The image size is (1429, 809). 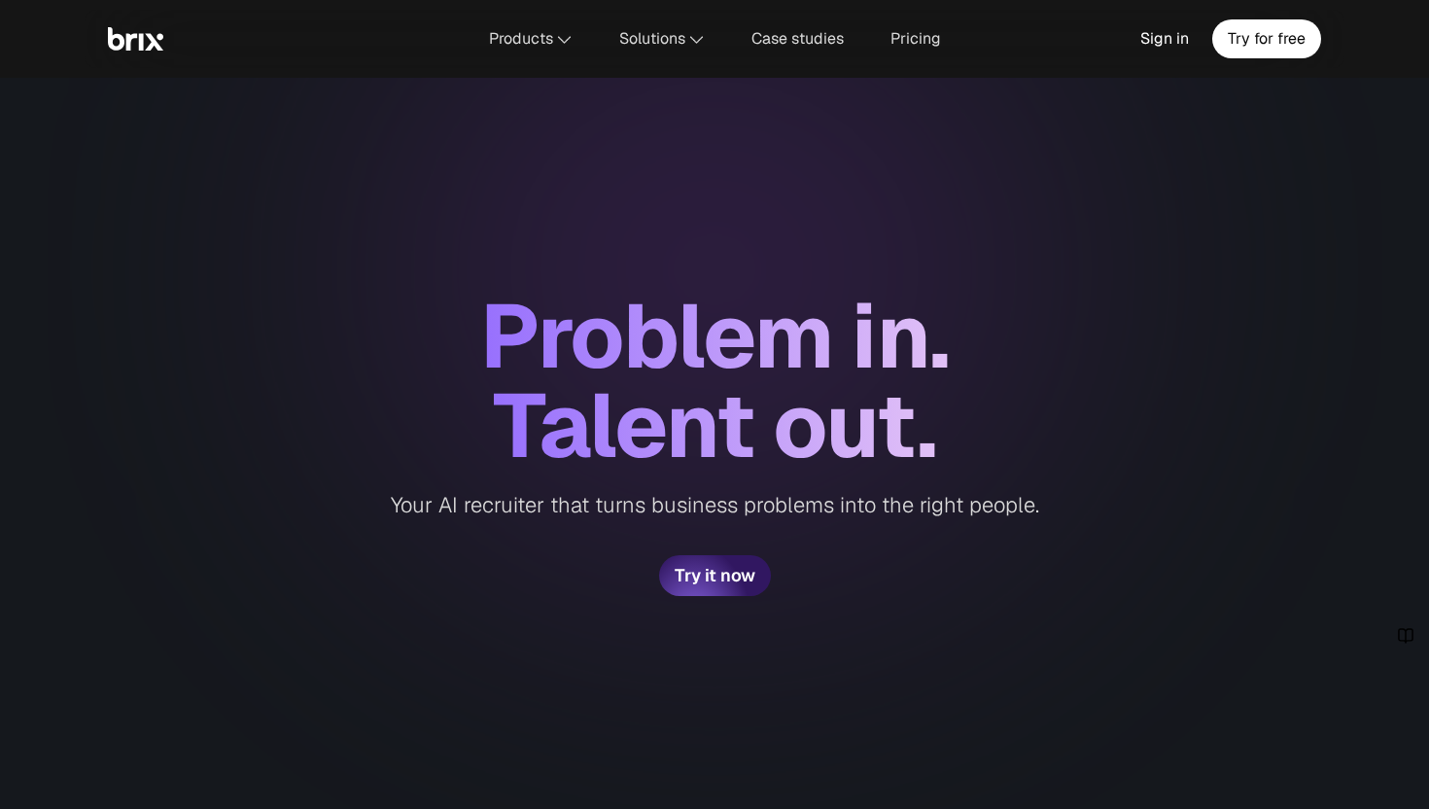 What do you see at coordinates (1267, 39) in the screenshot?
I see `div: Try for free` at bounding box center [1267, 39].